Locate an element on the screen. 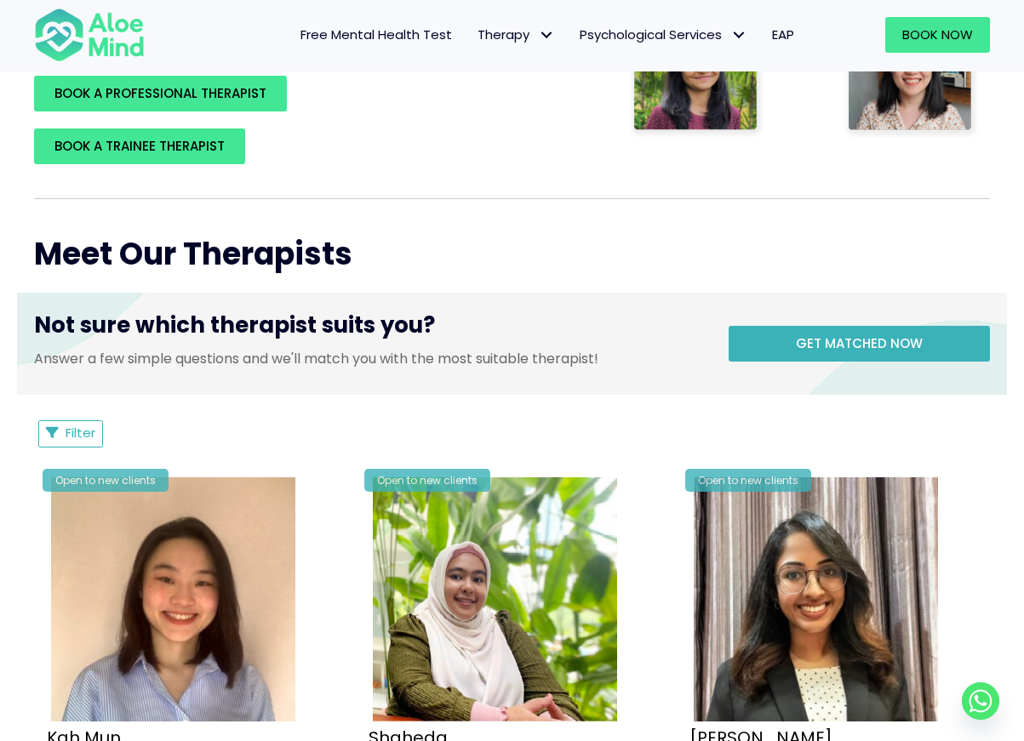 The image size is (1024, 741). span: Free Mental Health Test is located at coordinates (376, 34).